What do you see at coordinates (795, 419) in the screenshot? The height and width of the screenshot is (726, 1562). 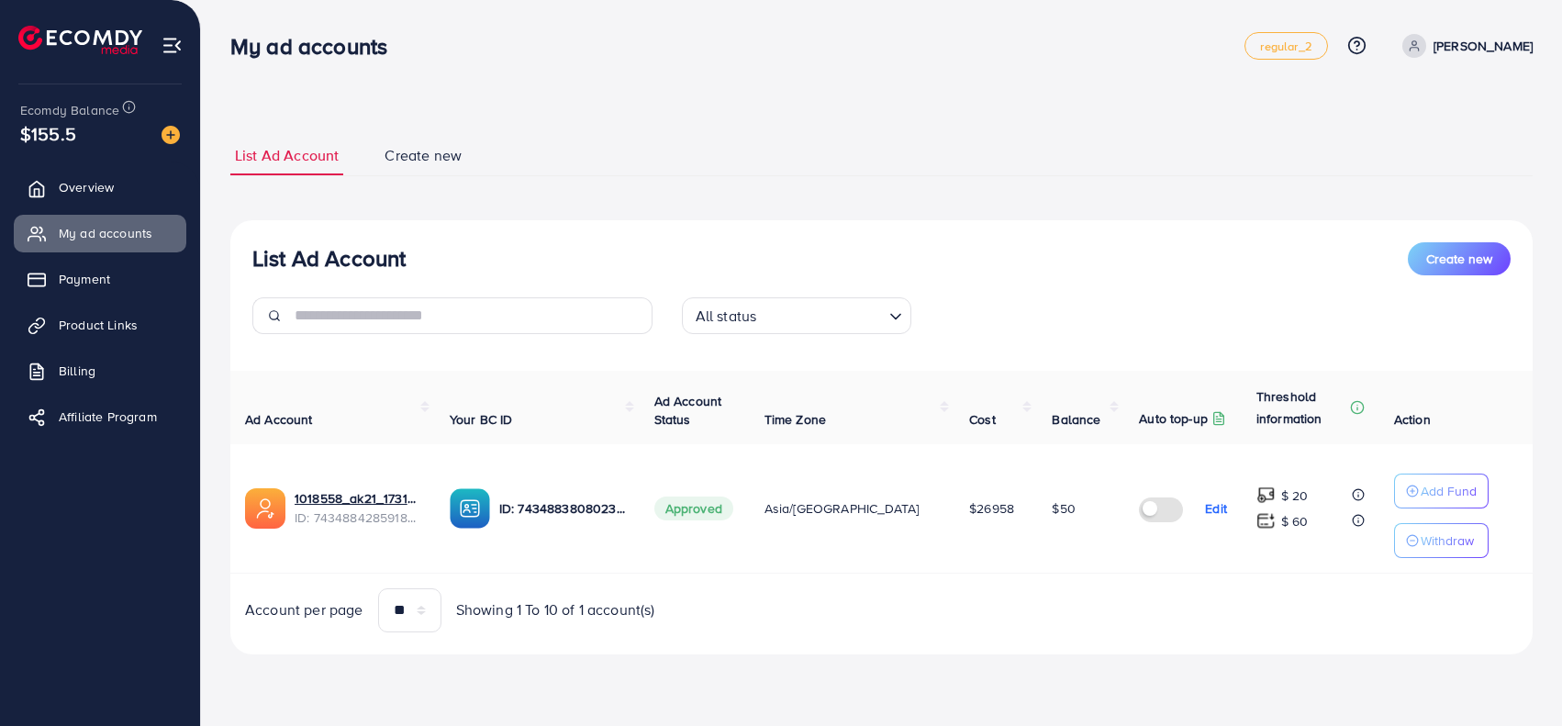 I see `span: Time Zone` at bounding box center [795, 419].